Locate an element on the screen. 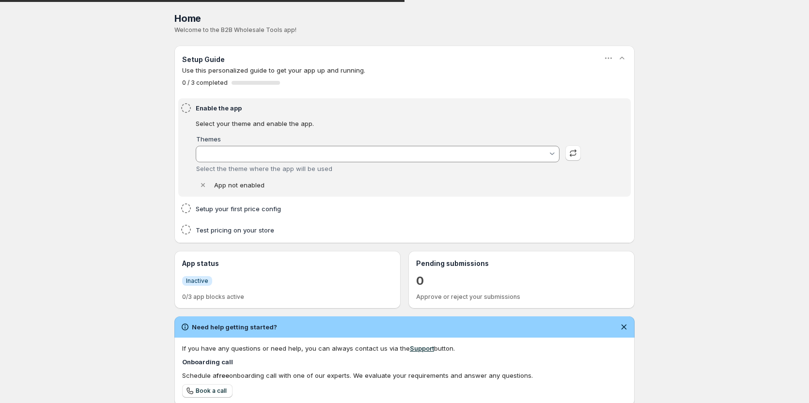  h3: Setup Guide is located at coordinates (204, 60).